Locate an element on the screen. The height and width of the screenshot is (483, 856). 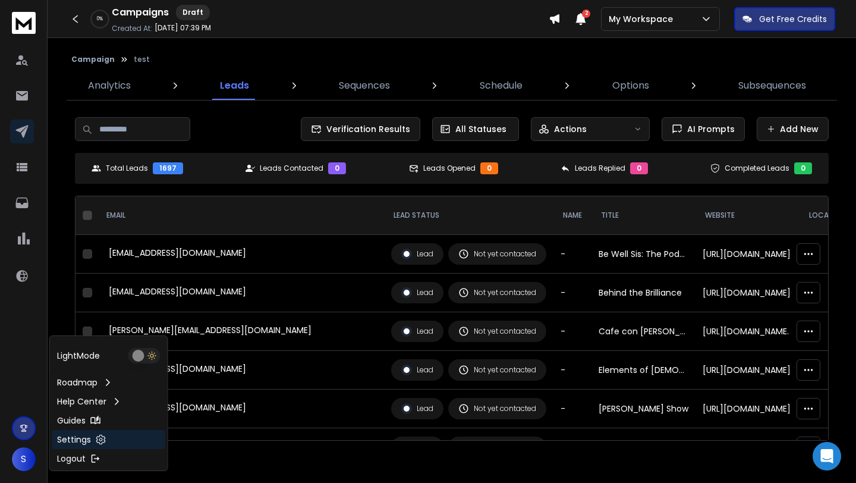
span: Verification Results is located at coordinates (366, 129).